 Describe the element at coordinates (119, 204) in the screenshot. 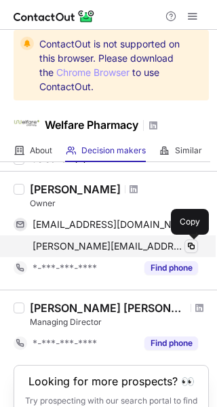

I see `div: Owner` at that location.